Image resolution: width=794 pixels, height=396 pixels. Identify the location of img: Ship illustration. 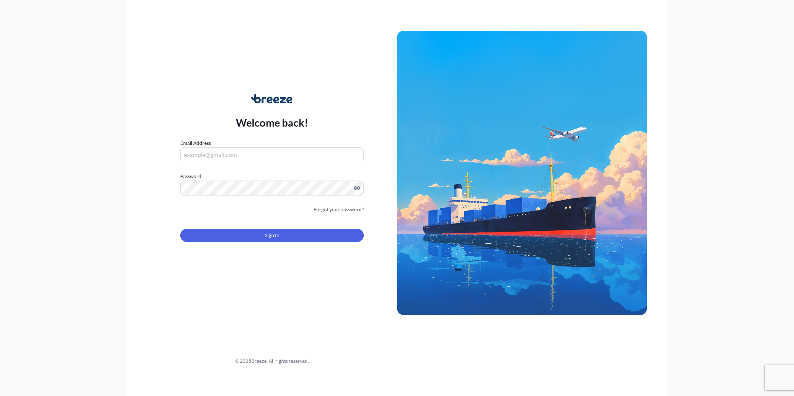
(522, 173).